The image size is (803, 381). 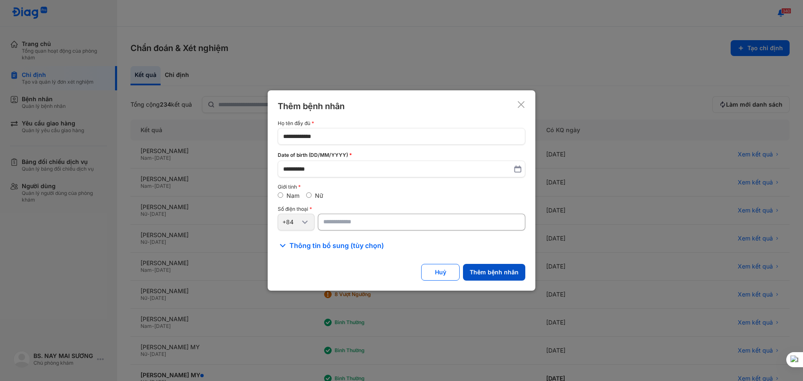 What do you see at coordinates (402, 155) in the screenshot?
I see `div: Date of birth (DD/MM/YYYY)` at bounding box center [402, 155].